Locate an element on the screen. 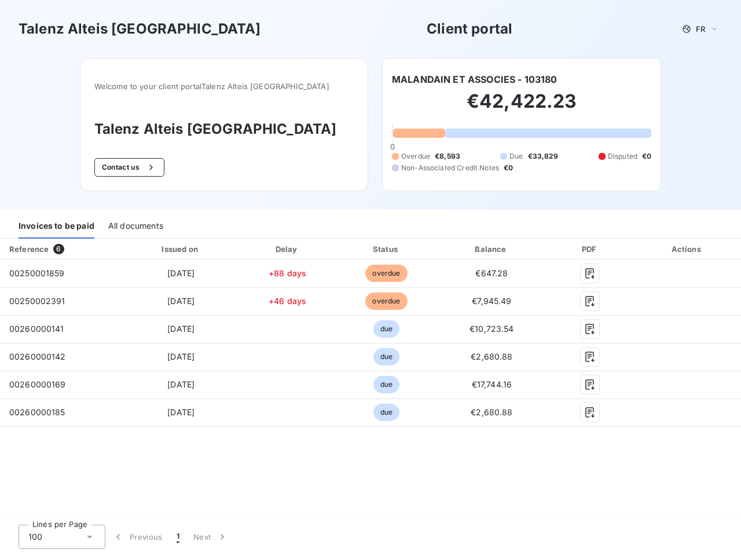 The height and width of the screenshot is (556, 741). span: 100 is located at coordinates (35, 537).